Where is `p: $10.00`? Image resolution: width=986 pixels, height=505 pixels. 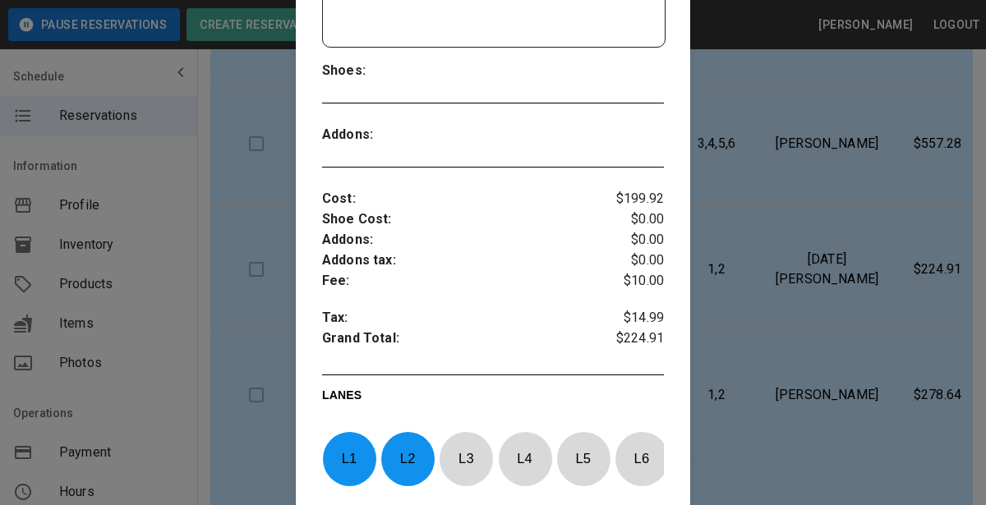 p: $10.00 is located at coordinates (635, 281).